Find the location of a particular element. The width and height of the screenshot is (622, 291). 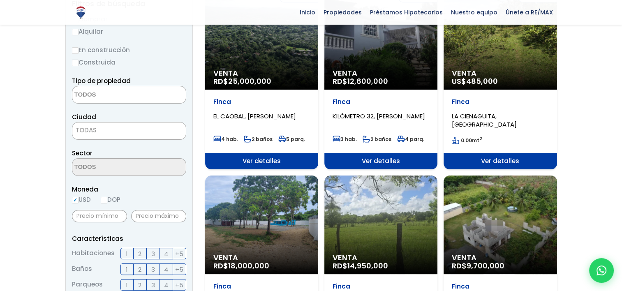

input: Precio mínimo is located at coordinates (100, 216).